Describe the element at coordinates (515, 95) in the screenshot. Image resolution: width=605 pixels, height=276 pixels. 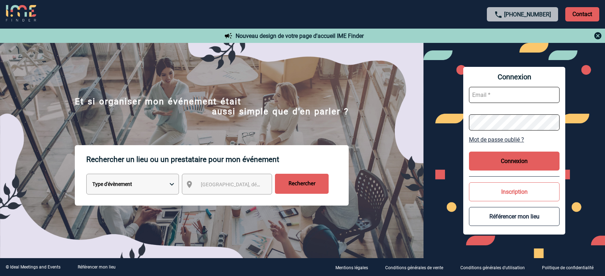
I see `input: Email *` at that location.